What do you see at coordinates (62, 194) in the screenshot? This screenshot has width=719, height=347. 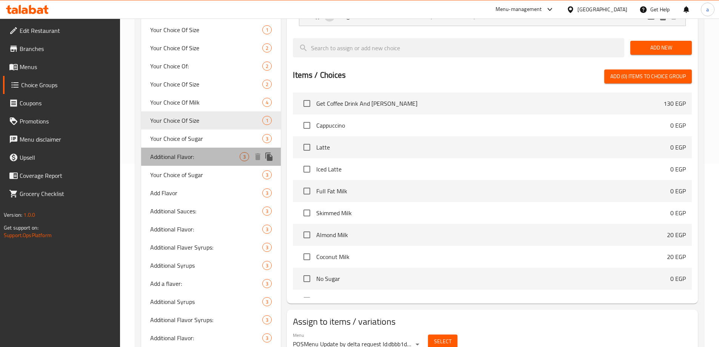 I see `a: Grocery Checklist` at bounding box center [62, 194].